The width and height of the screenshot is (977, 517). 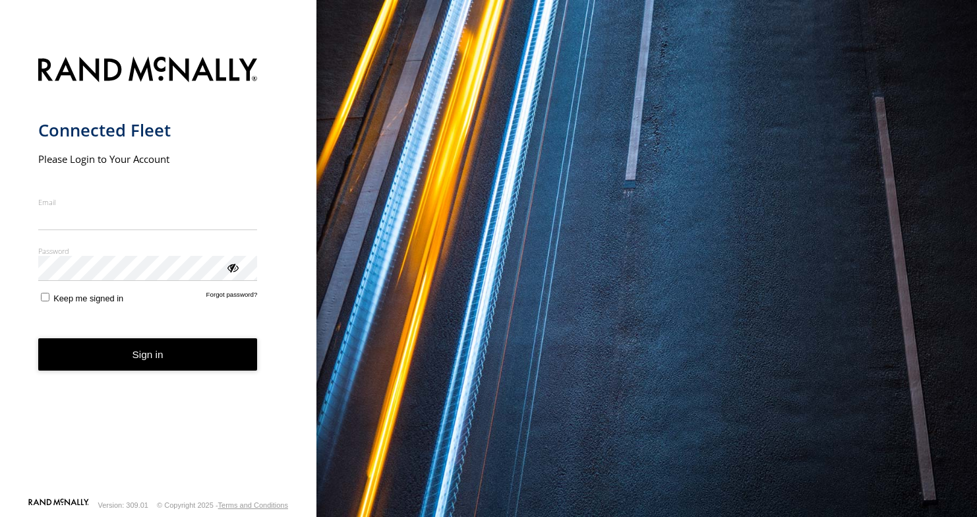 I want to click on a: Forgot password?, so click(x=232, y=297).